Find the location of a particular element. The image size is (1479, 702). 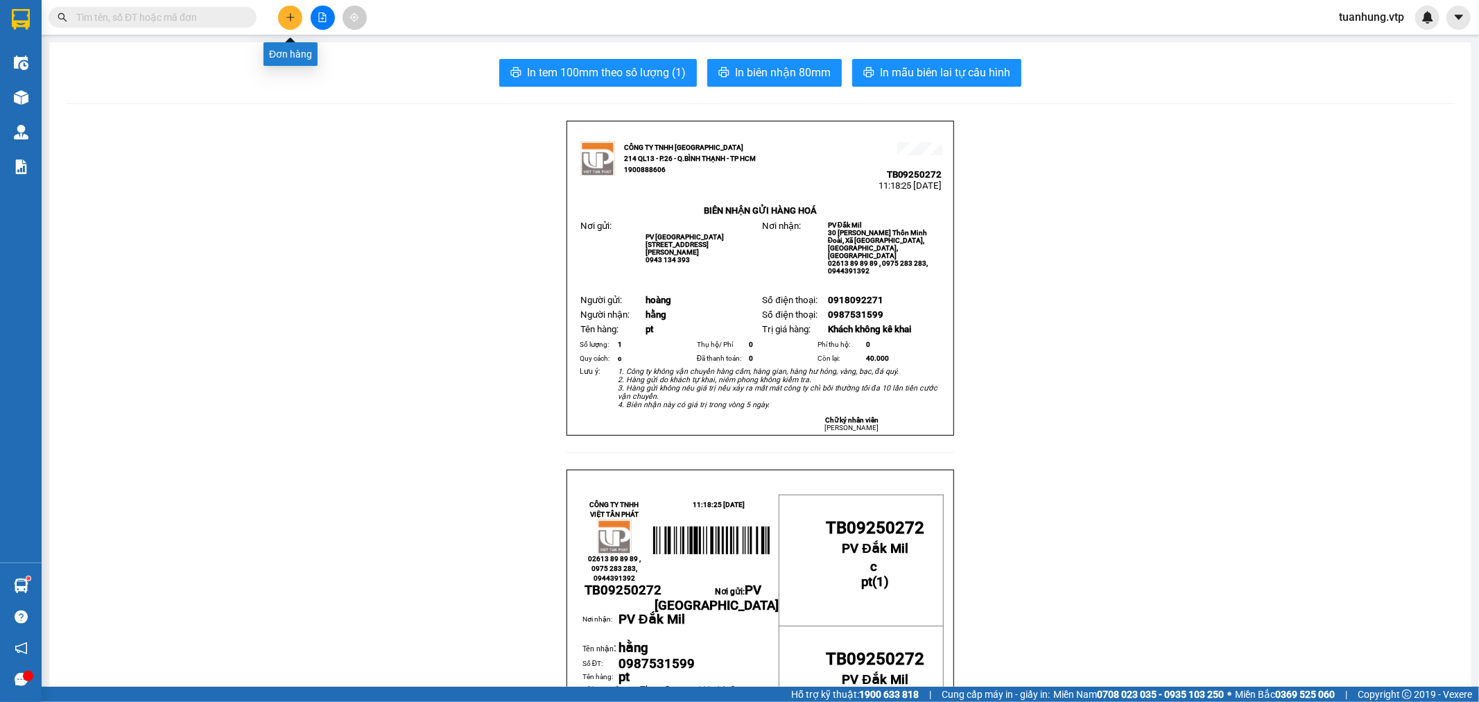

button: aim is located at coordinates (354, 17).